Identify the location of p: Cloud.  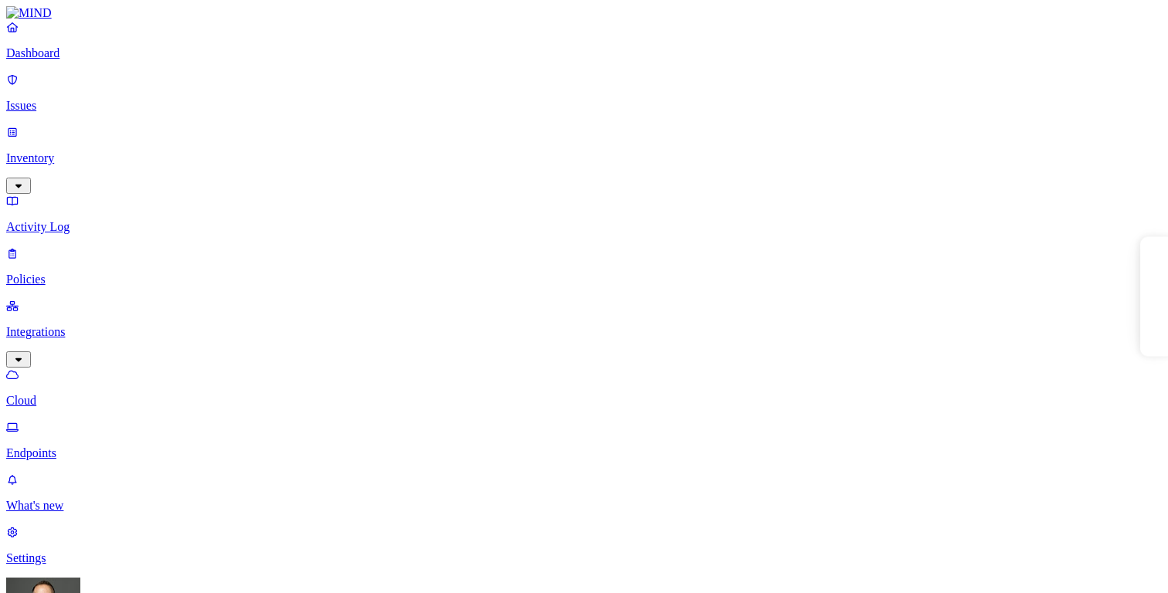
(584, 401).